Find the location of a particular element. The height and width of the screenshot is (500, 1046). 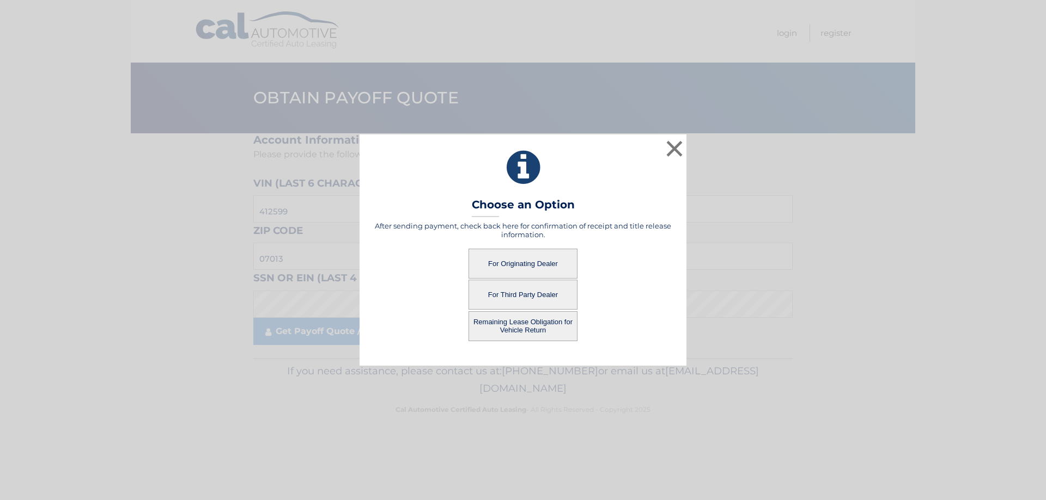

h5: After sending payment, check back here for confirmation of receipt and title release information. is located at coordinates (523, 230).